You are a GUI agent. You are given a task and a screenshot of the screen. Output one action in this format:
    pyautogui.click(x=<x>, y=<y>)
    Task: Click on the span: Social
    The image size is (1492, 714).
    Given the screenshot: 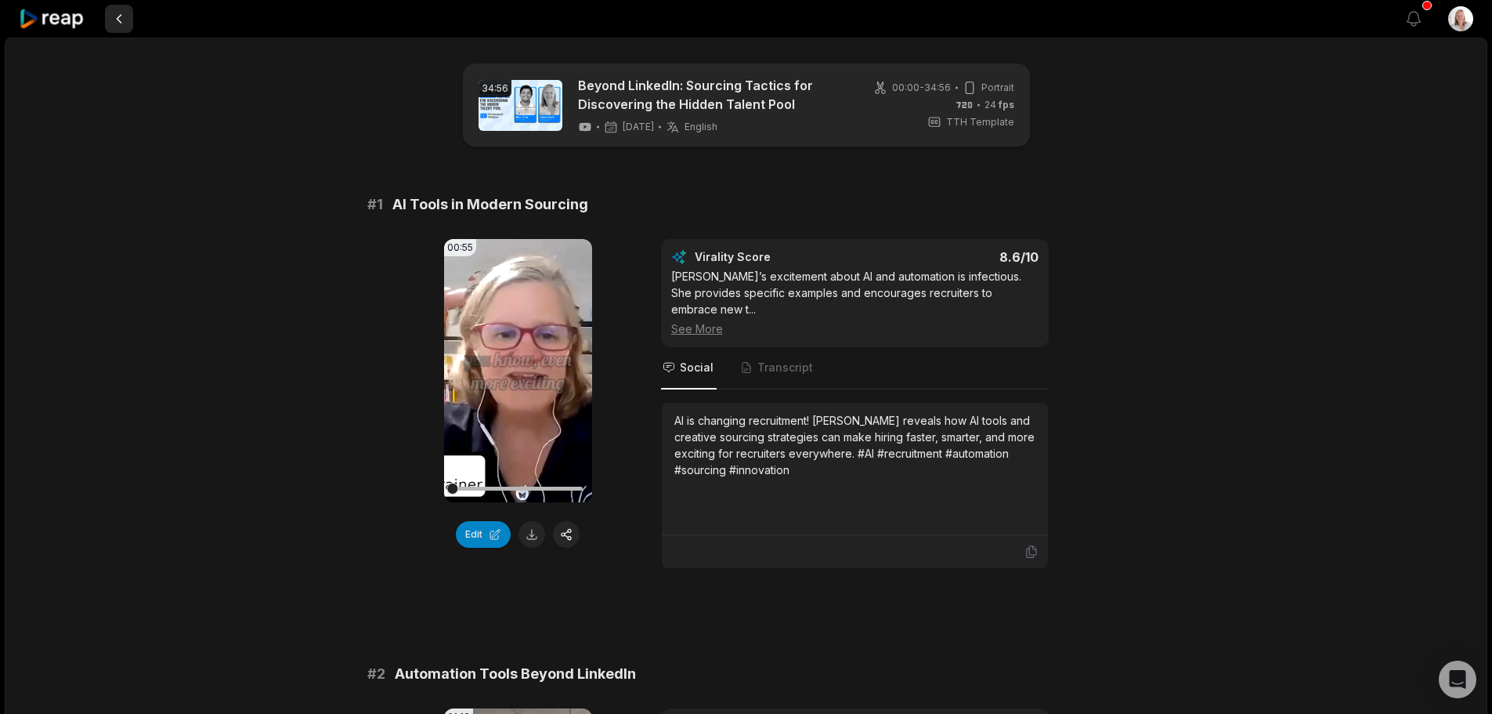 What is the action you would take?
    pyautogui.click(x=696, y=367)
    